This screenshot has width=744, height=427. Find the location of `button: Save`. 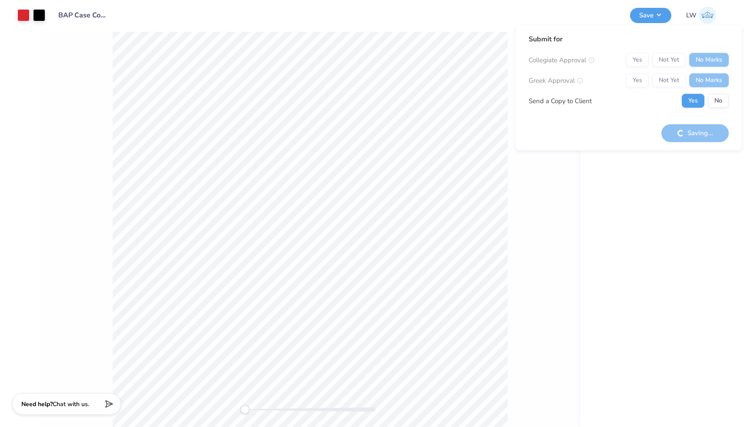

button: Save is located at coordinates (650, 15).